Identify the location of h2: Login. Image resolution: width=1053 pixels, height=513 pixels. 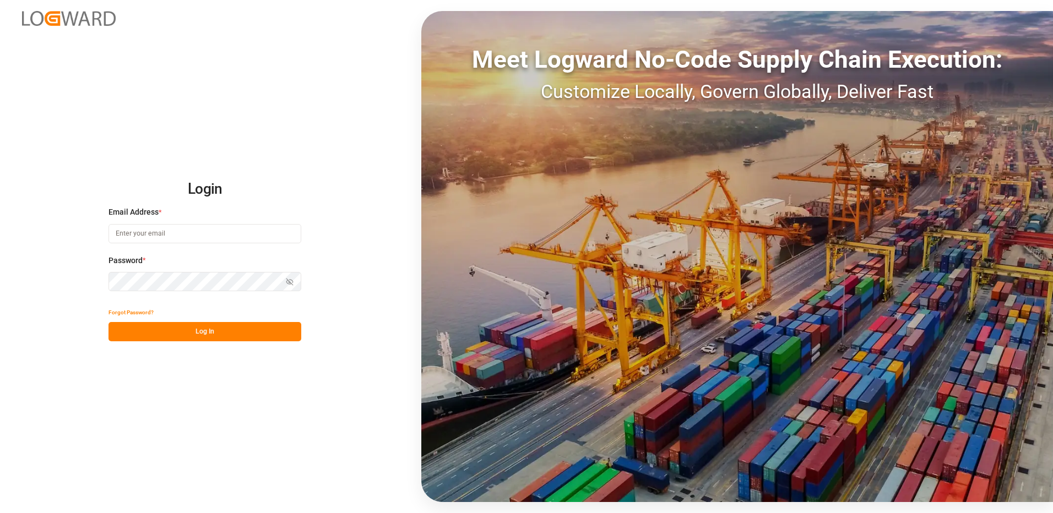
(205, 189).